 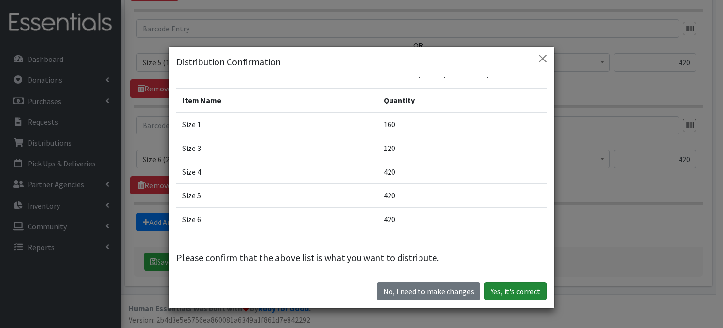 I want to click on span: Diaper Bank, so click(x=499, y=72).